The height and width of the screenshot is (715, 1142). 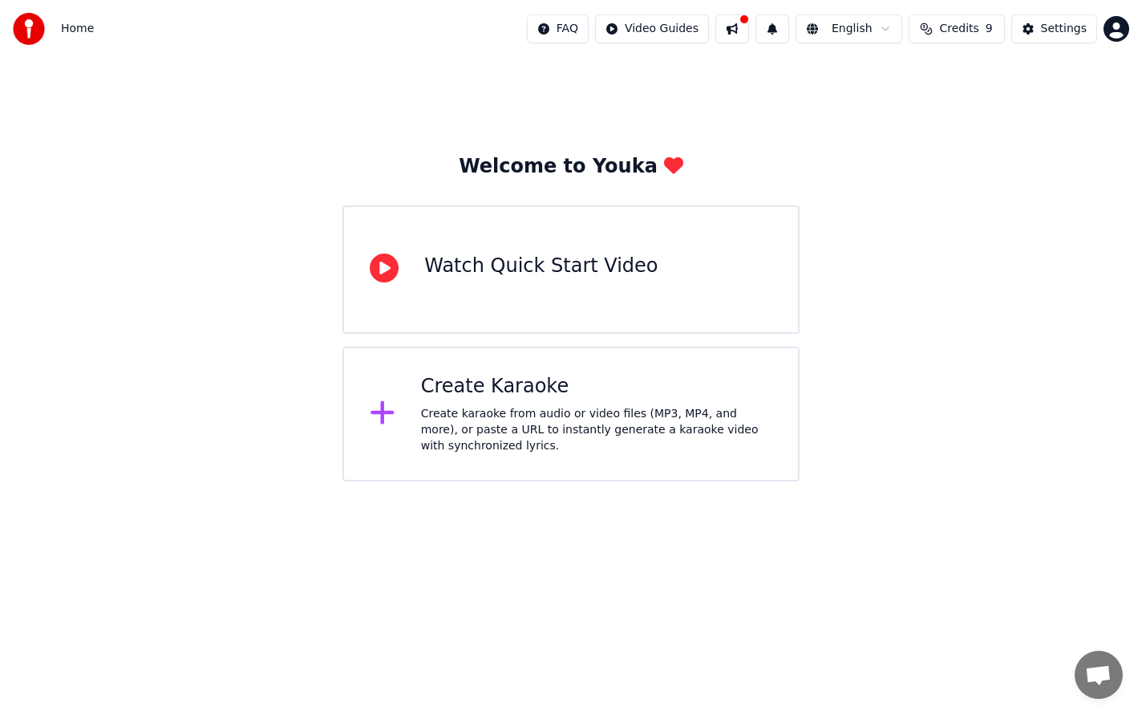 I want to click on span: Home, so click(x=77, y=29).